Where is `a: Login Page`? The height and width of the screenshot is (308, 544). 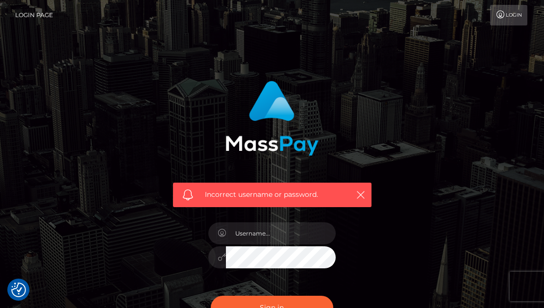 a: Login Page is located at coordinates (34, 15).